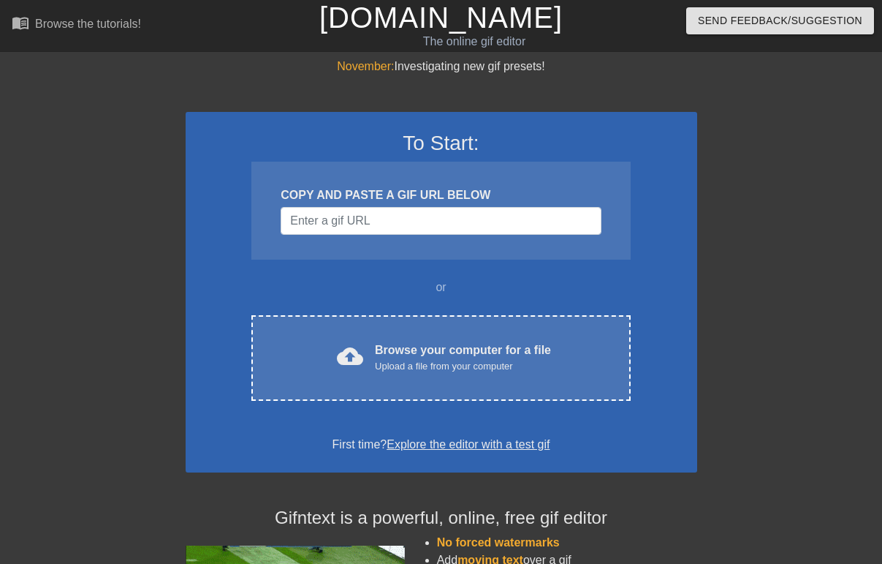  Describe the element at coordinates (463, 357) in the screenshot. I see `div: Browse your computer for a file` at that location.